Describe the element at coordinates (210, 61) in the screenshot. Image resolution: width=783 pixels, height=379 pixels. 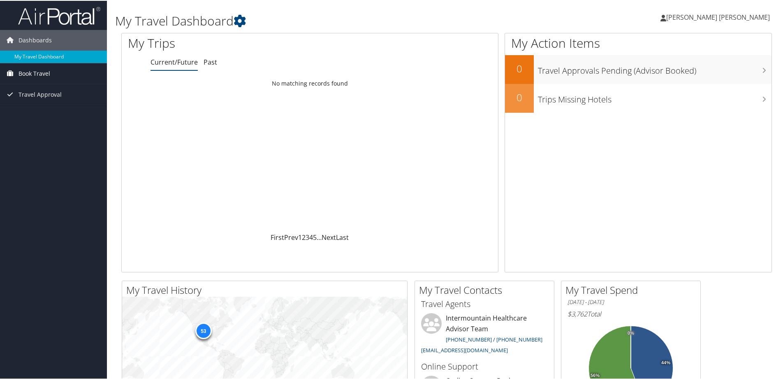
I see `a: Past` at that location.